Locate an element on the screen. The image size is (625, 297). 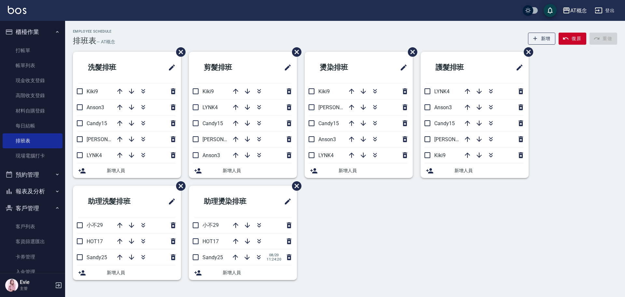
button: 預約管理 is located at coordinates (33, 174).